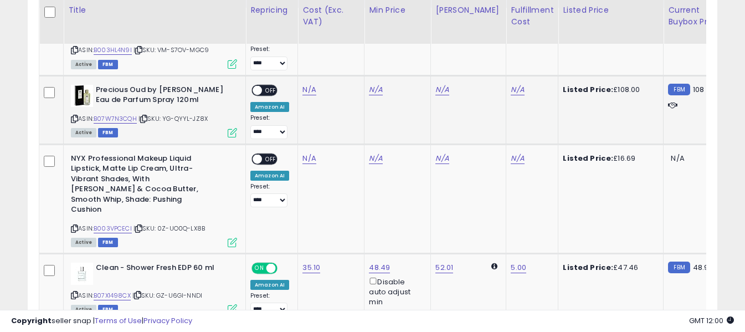 This screenshot has width=745, height=332. I want to click on a: B003HL4N9I, so click(112, 50).